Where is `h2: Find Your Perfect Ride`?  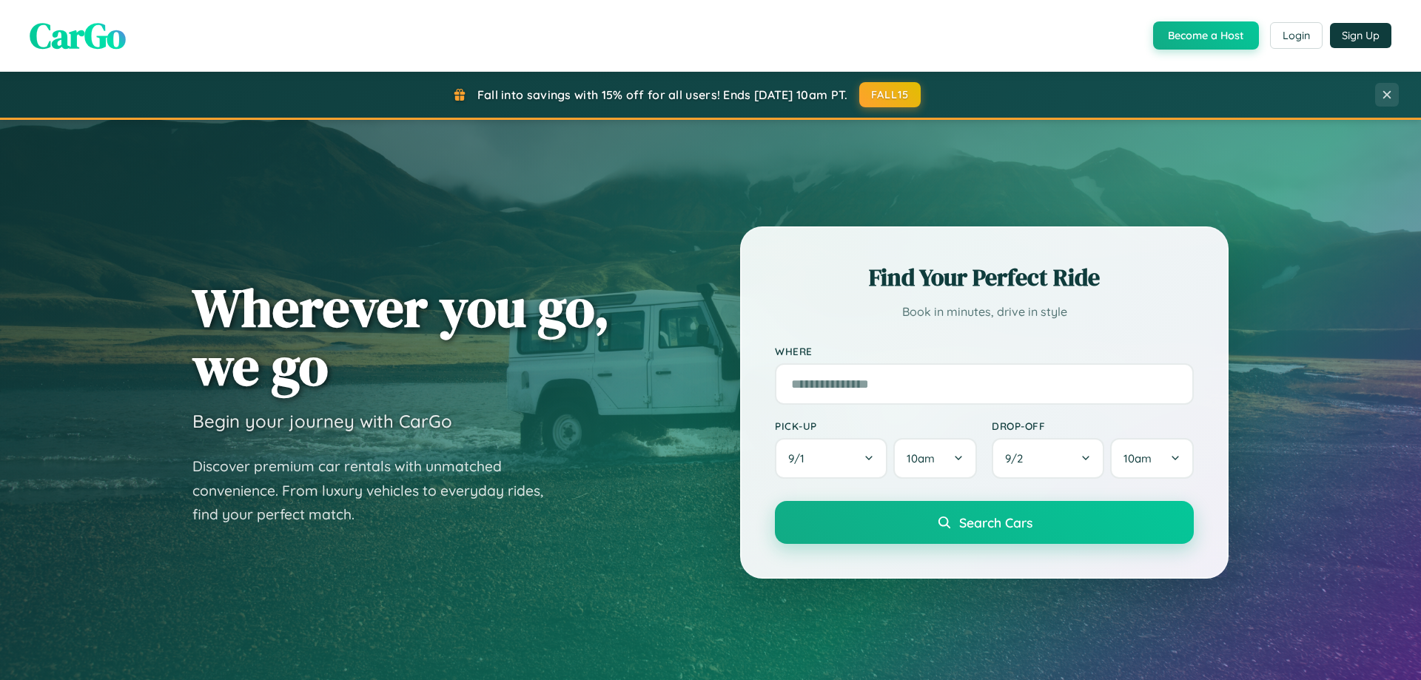 h2: Find Your Perfect Ride is located at coordinates (984, 278).